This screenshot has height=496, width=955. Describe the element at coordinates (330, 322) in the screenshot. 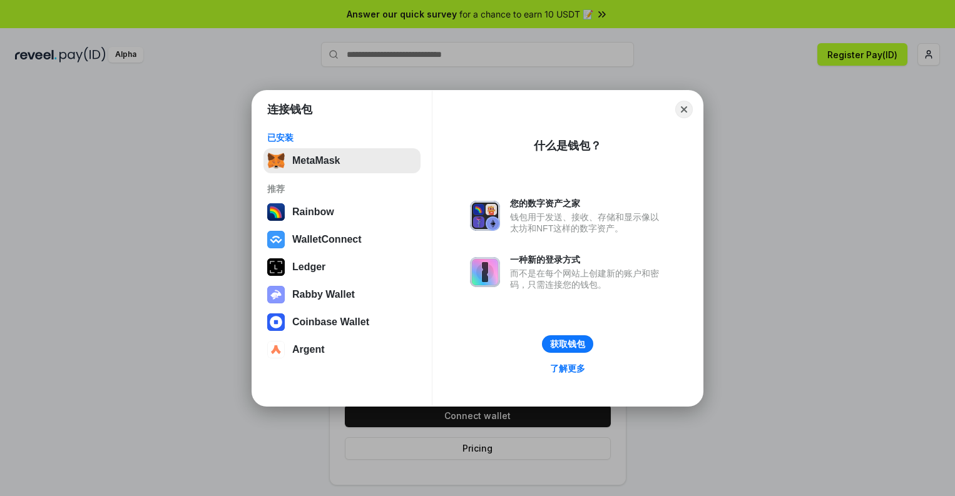

I see `div: Coinbase Wallet` at that location.